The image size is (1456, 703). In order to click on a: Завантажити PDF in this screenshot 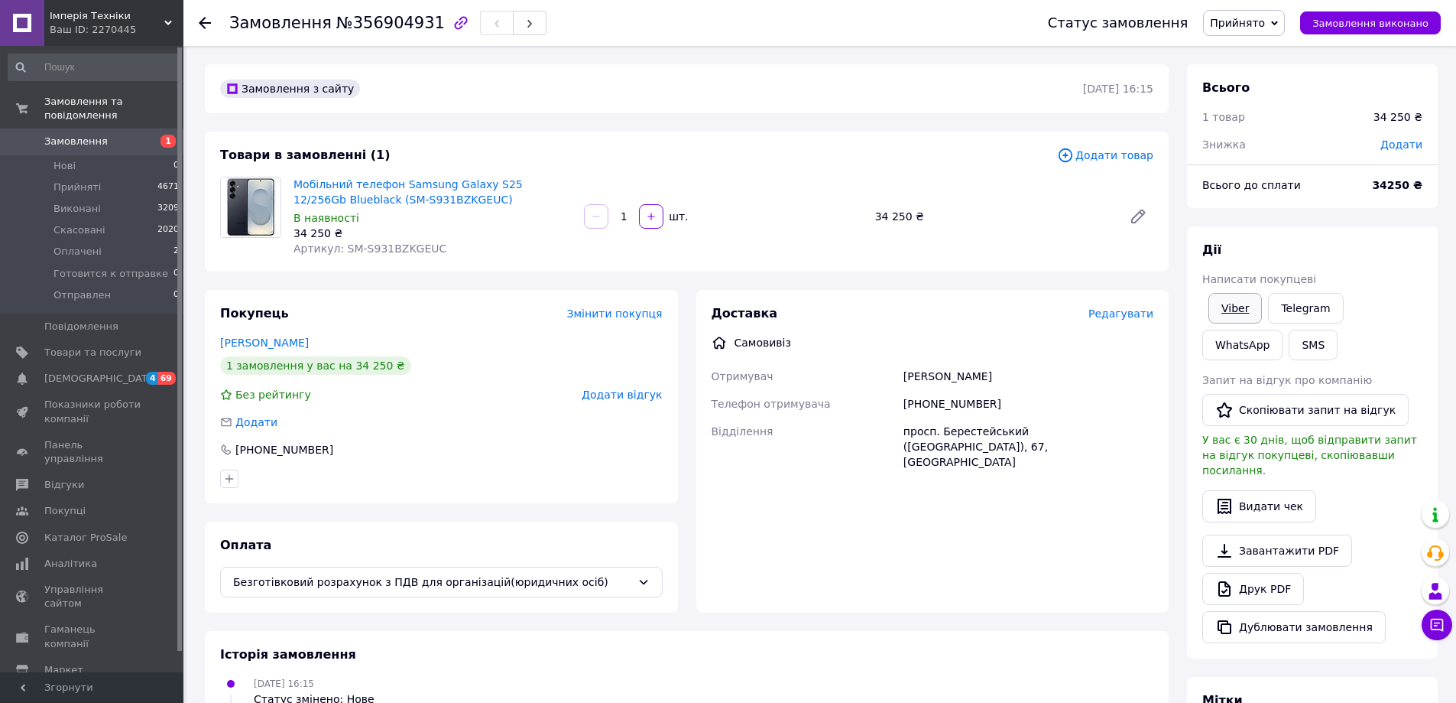, I will do `click(1278, 550)`.